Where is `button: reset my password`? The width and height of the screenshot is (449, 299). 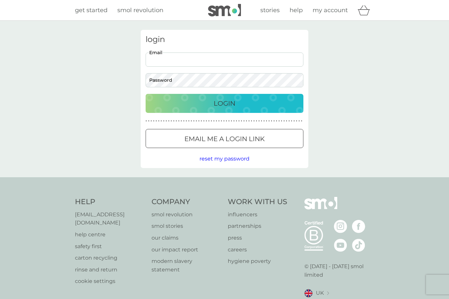 button: reset my password is located at coordinates (224, 159).